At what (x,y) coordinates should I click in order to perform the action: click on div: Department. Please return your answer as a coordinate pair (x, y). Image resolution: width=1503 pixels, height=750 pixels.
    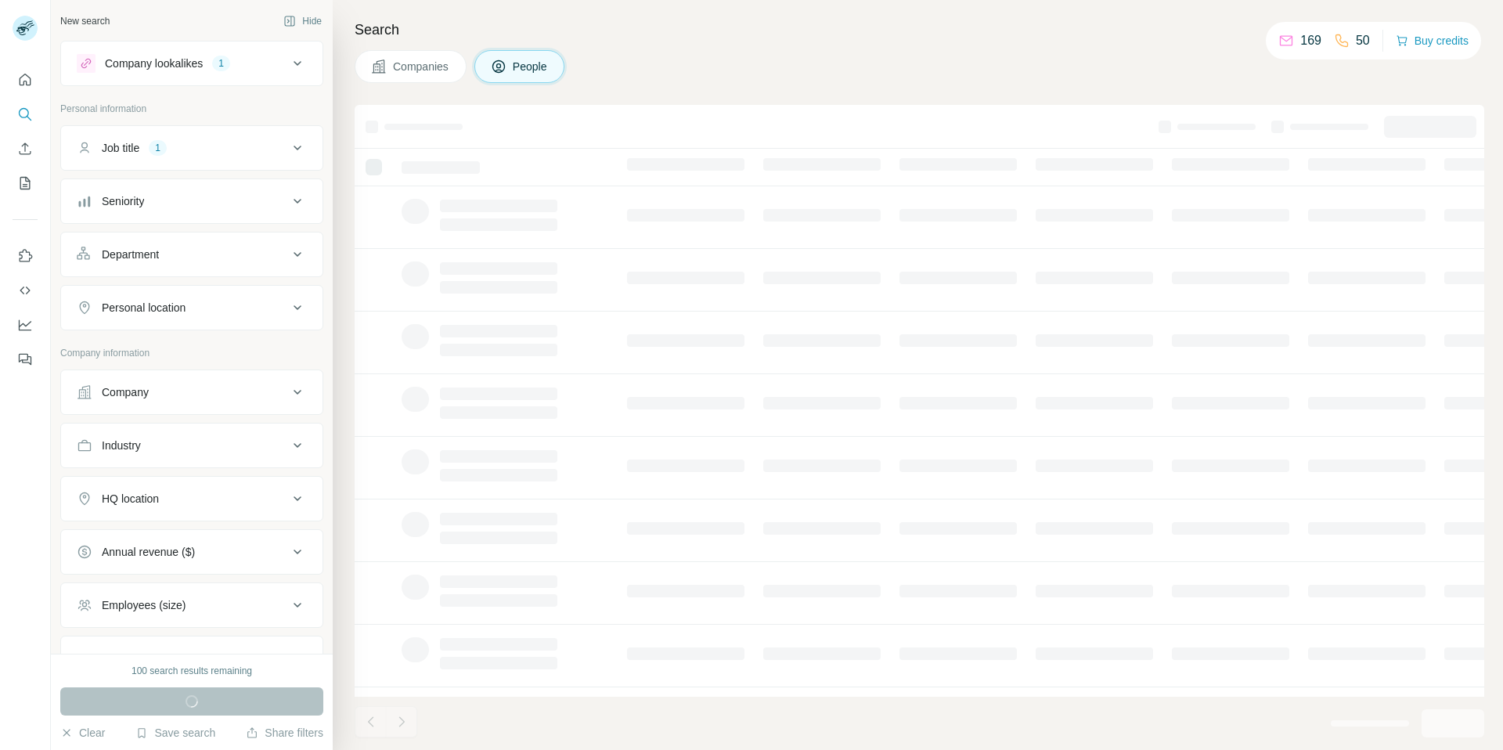
    Looking at the image, I should click on (130, 254).